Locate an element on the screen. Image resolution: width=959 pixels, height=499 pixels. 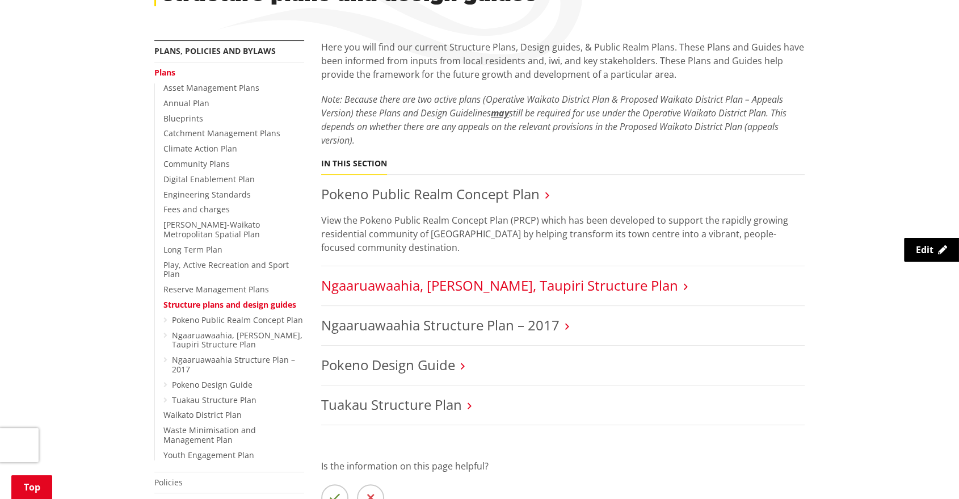
a: Reserve Management Plans is located at coordinates (216, 289).